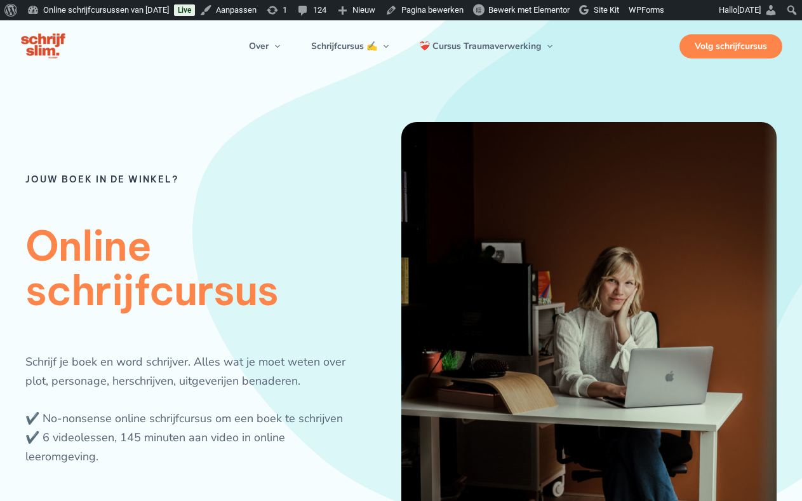  What do you see at coordinates (193, 447) in the screenshot?
I see `div: ✔️ 6 videolessen, 145 minuten aan video in online leeromgeving.` at bounding box center [193, 447].